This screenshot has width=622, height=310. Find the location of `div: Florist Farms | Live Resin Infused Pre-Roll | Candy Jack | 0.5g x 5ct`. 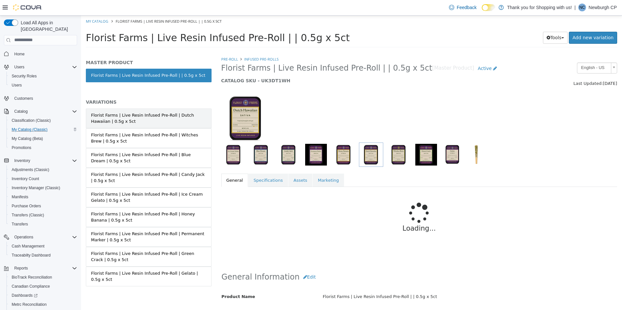

div: Florist Farms | Live Resin Infused Pre-Roll | Candy Jack | 0.5g x 5ct is located at coordinates (68, 162).